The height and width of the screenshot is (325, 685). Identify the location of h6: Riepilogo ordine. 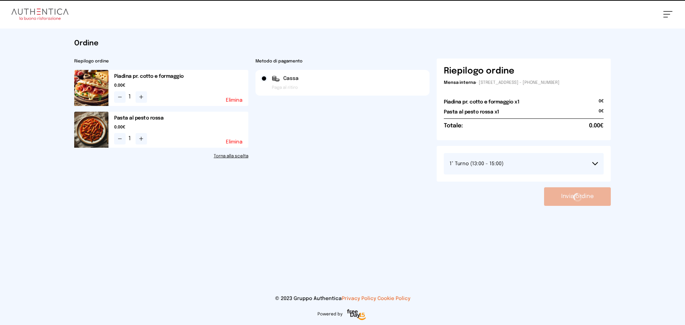
(479, 71).